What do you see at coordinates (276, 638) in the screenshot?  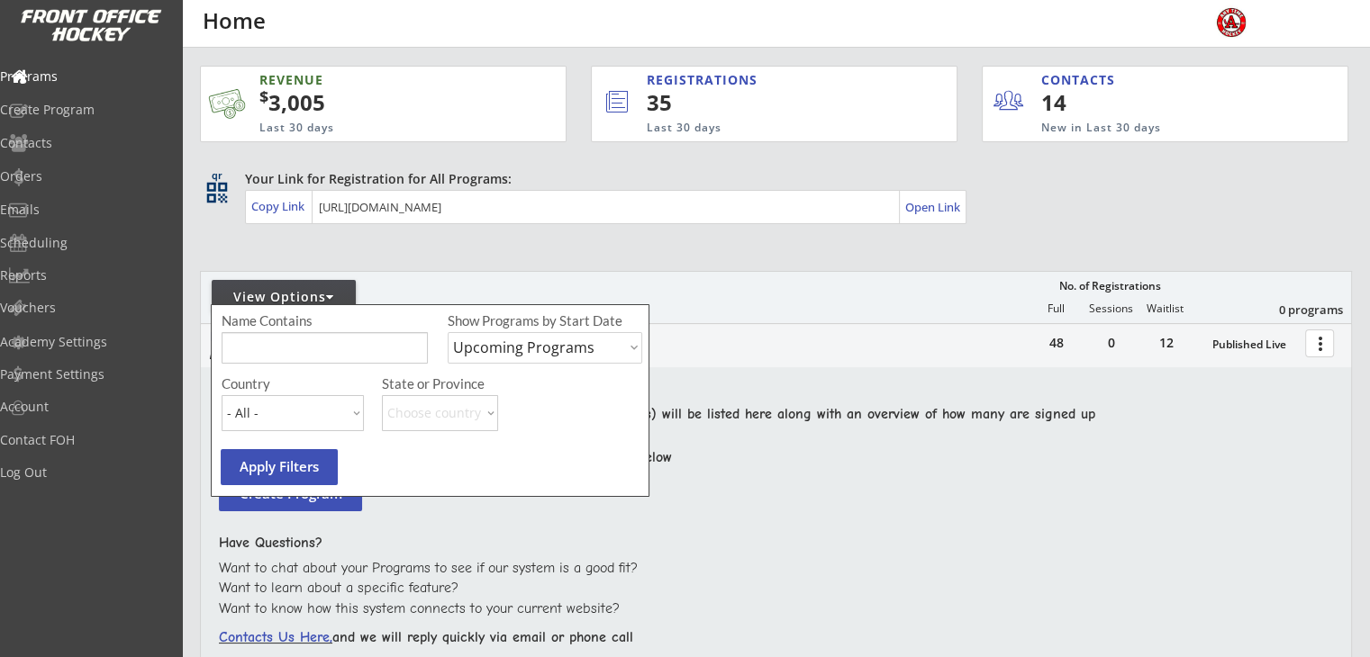 I see `font: Contacts Us Here,` at bounding box center [276, 638].